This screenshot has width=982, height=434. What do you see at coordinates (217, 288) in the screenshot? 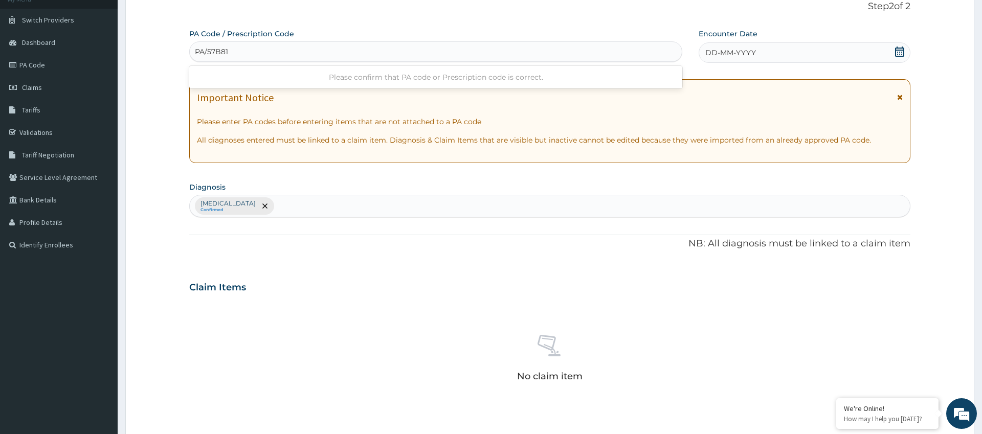
I see `h3: Claim Items` at bounding box center [217, 288].